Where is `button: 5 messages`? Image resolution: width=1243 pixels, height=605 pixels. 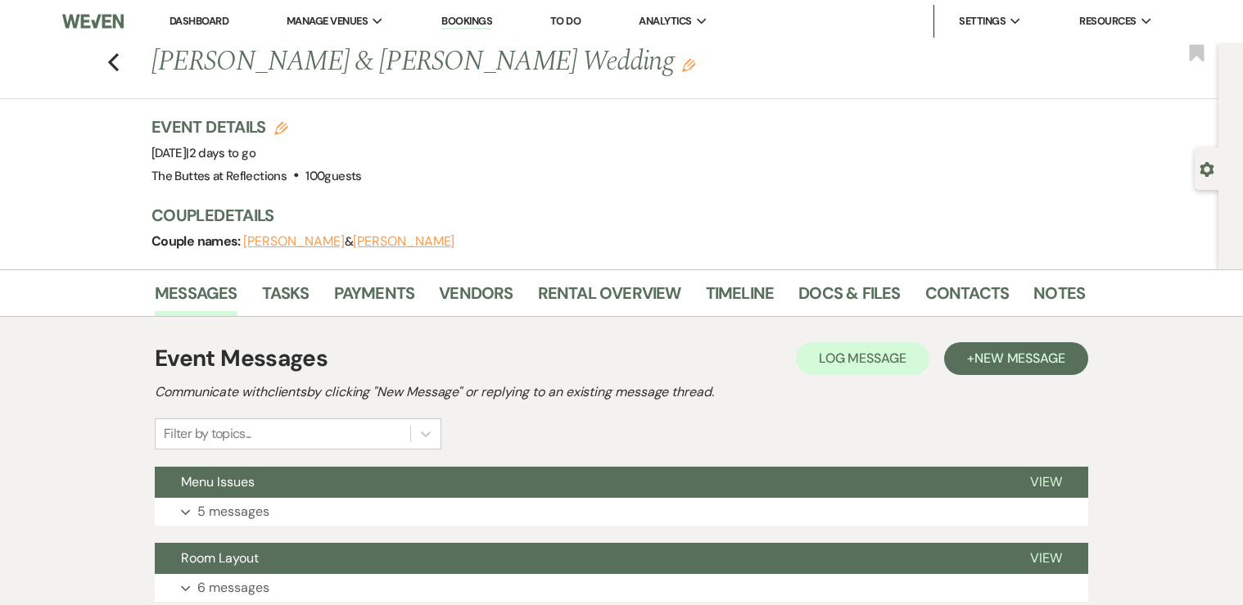
button: 5 messages is located at coordinates (621, 512).